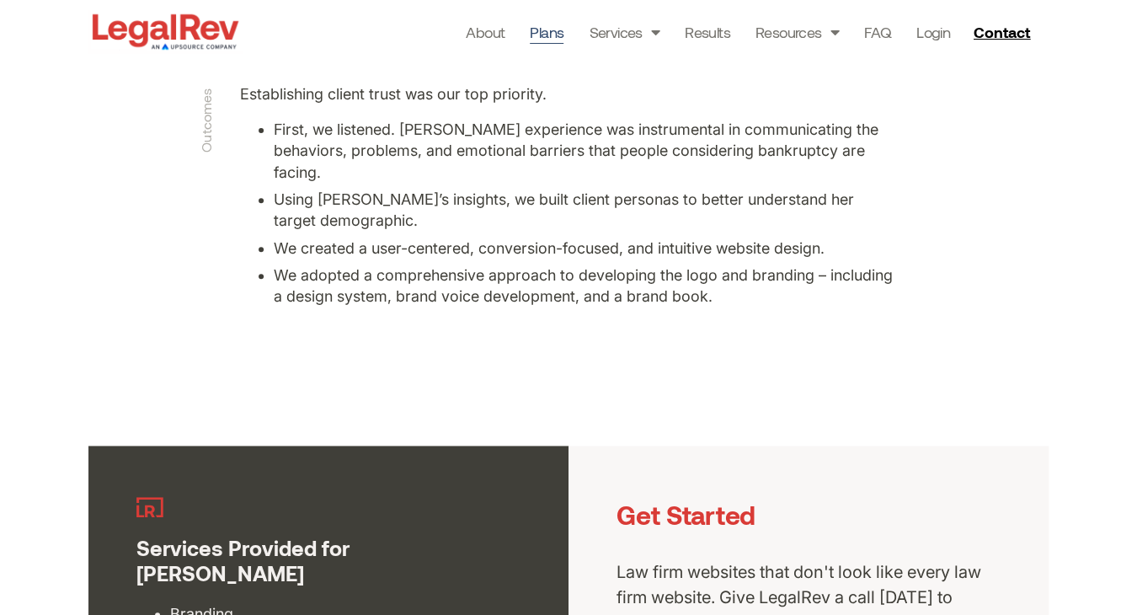  What do you see at coordinates (1004, 32) in the screenshot?
I see `a: Contact` at bounding box center [1004, 32].